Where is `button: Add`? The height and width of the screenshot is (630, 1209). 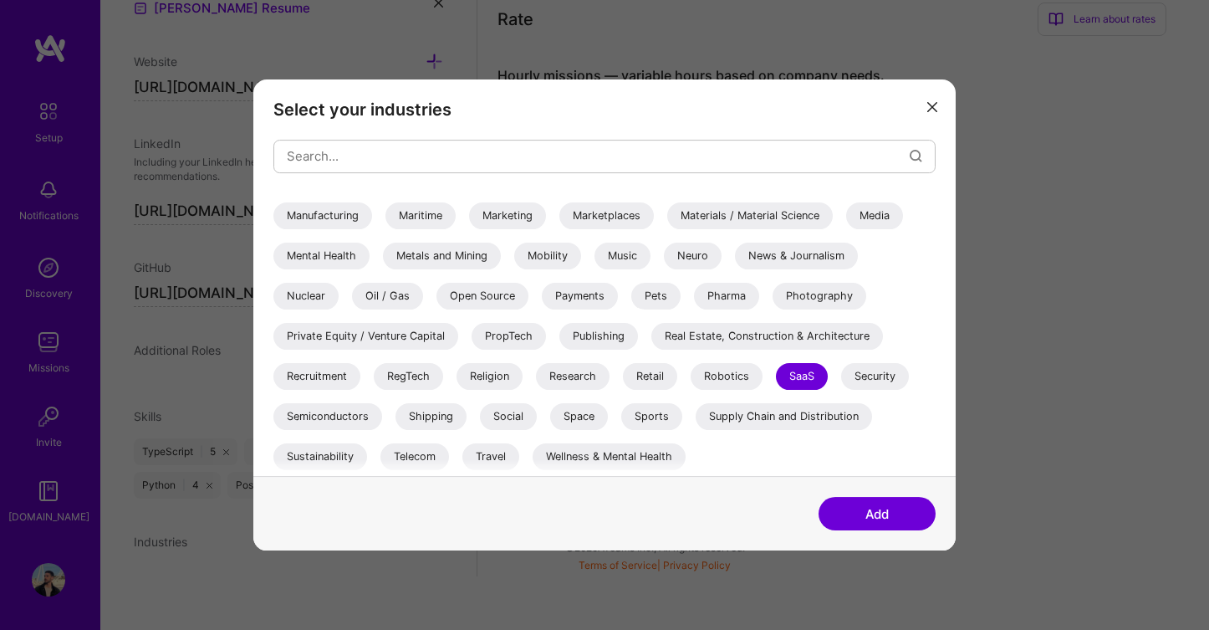 button: Add is located at coordinates (877, 513).